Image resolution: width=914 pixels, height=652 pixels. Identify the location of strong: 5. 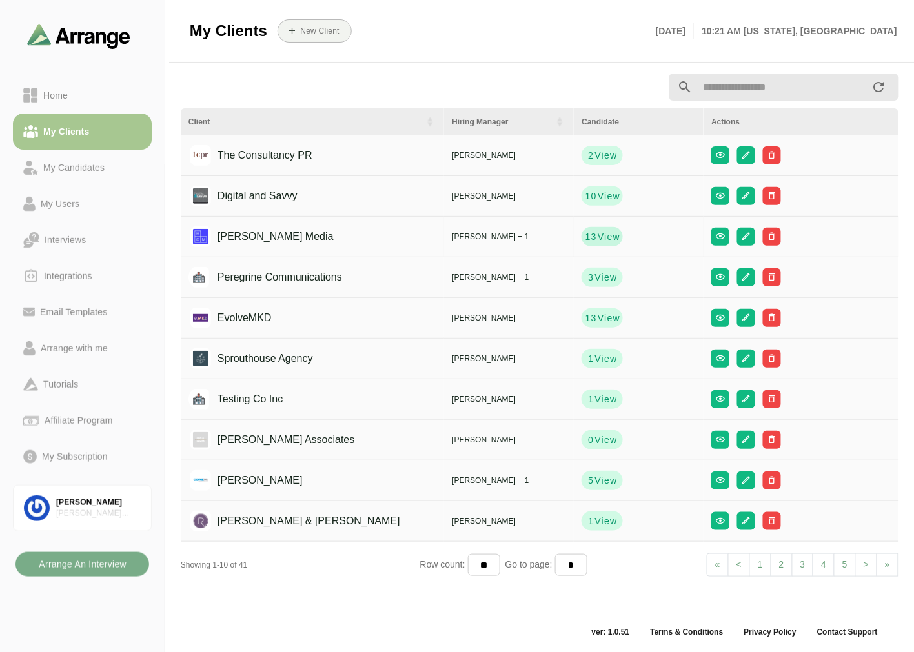
(590, 481).